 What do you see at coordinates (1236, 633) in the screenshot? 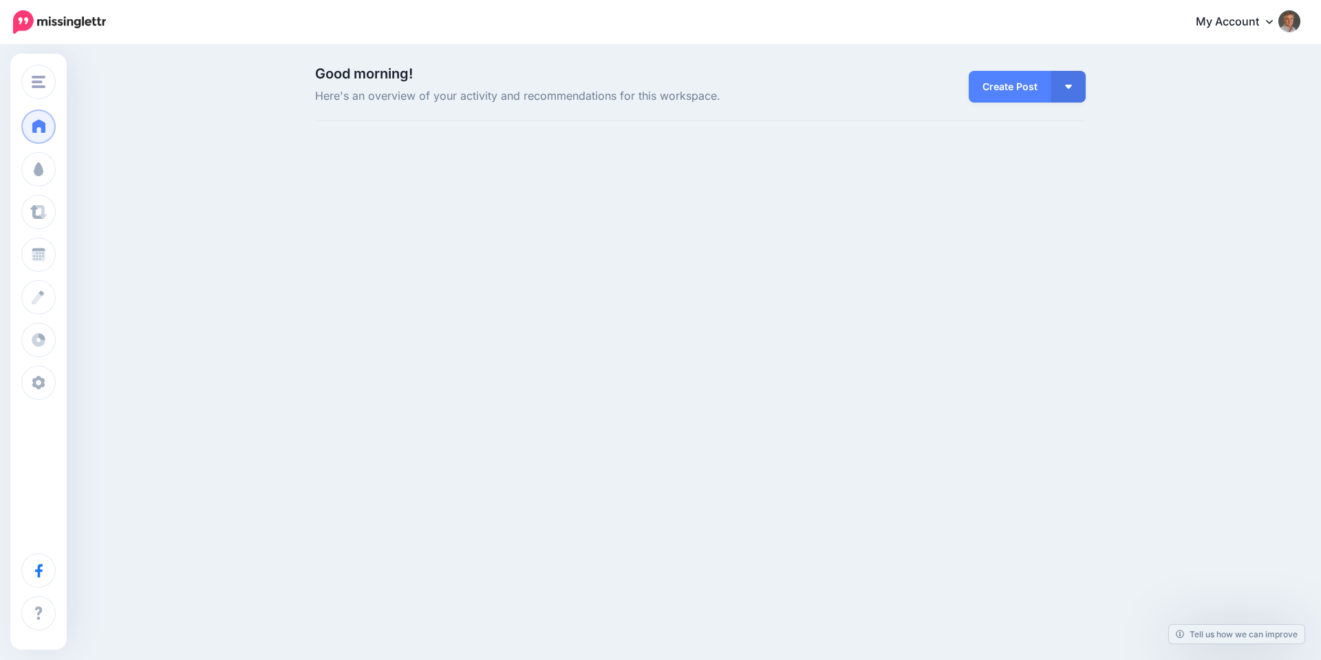
I see `a: Tell us how we can improve` at bounding box center [1236, 633].